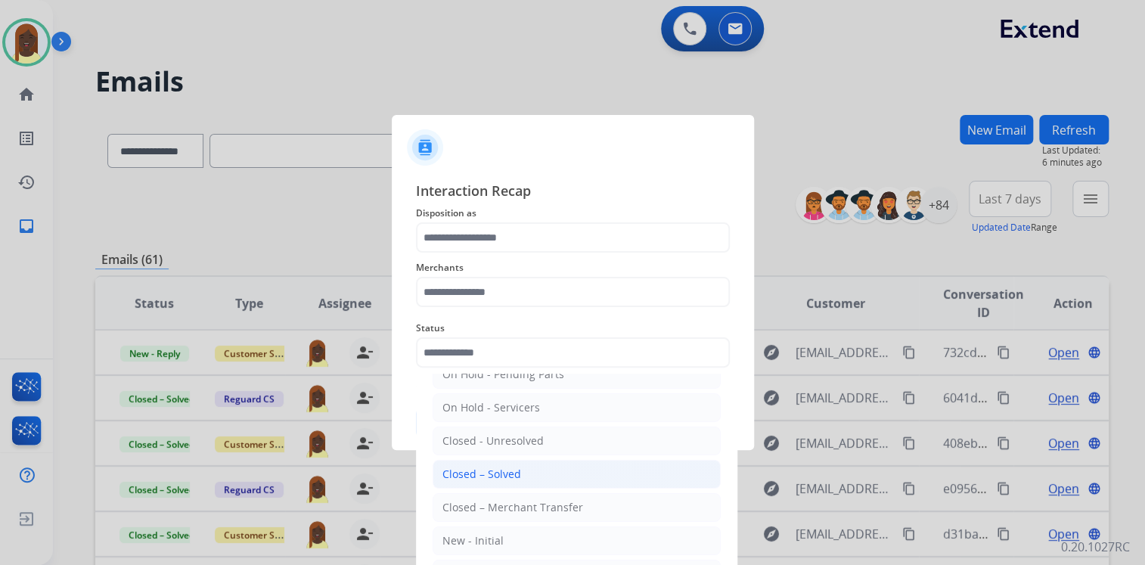 This screenshot has height=565, width=1145. Describe the element at coordinates (491, 408) in the screenshot. I see `div: On Hold - Servicers` at that location.